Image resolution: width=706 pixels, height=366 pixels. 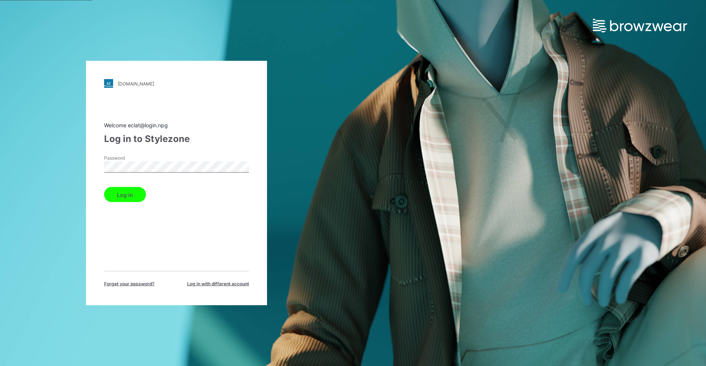 I want to click on div: Log in to Stylezone, so click(x=176, y=139).